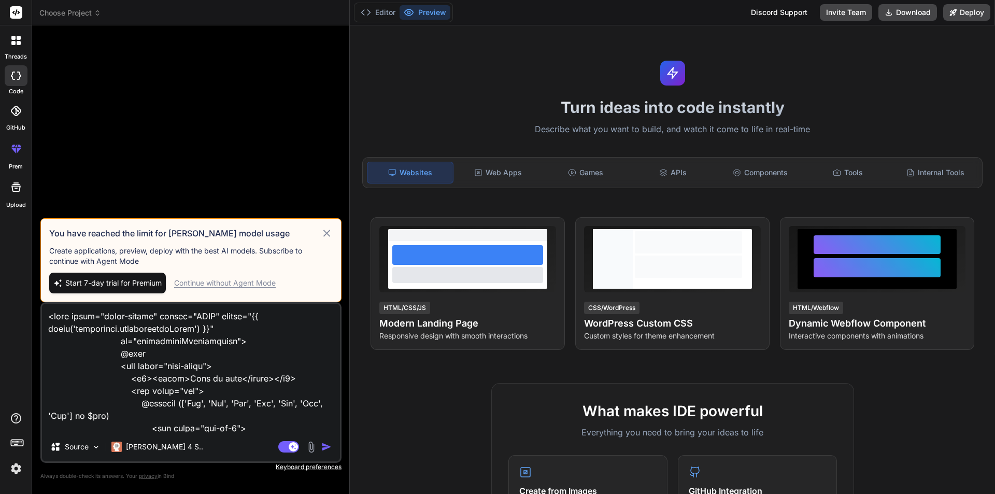 This screenshot has height=494, width=995. I want to click on button: Preview, so click(425, 12).